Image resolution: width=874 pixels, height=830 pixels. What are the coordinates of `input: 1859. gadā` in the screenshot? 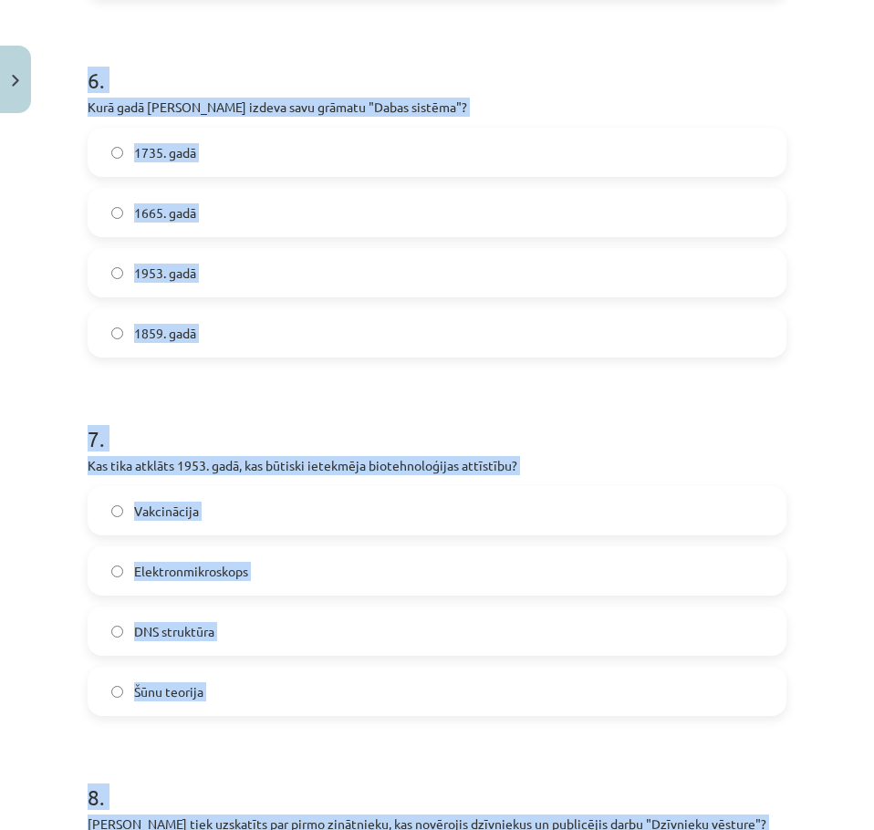 It's located at (117, 333).